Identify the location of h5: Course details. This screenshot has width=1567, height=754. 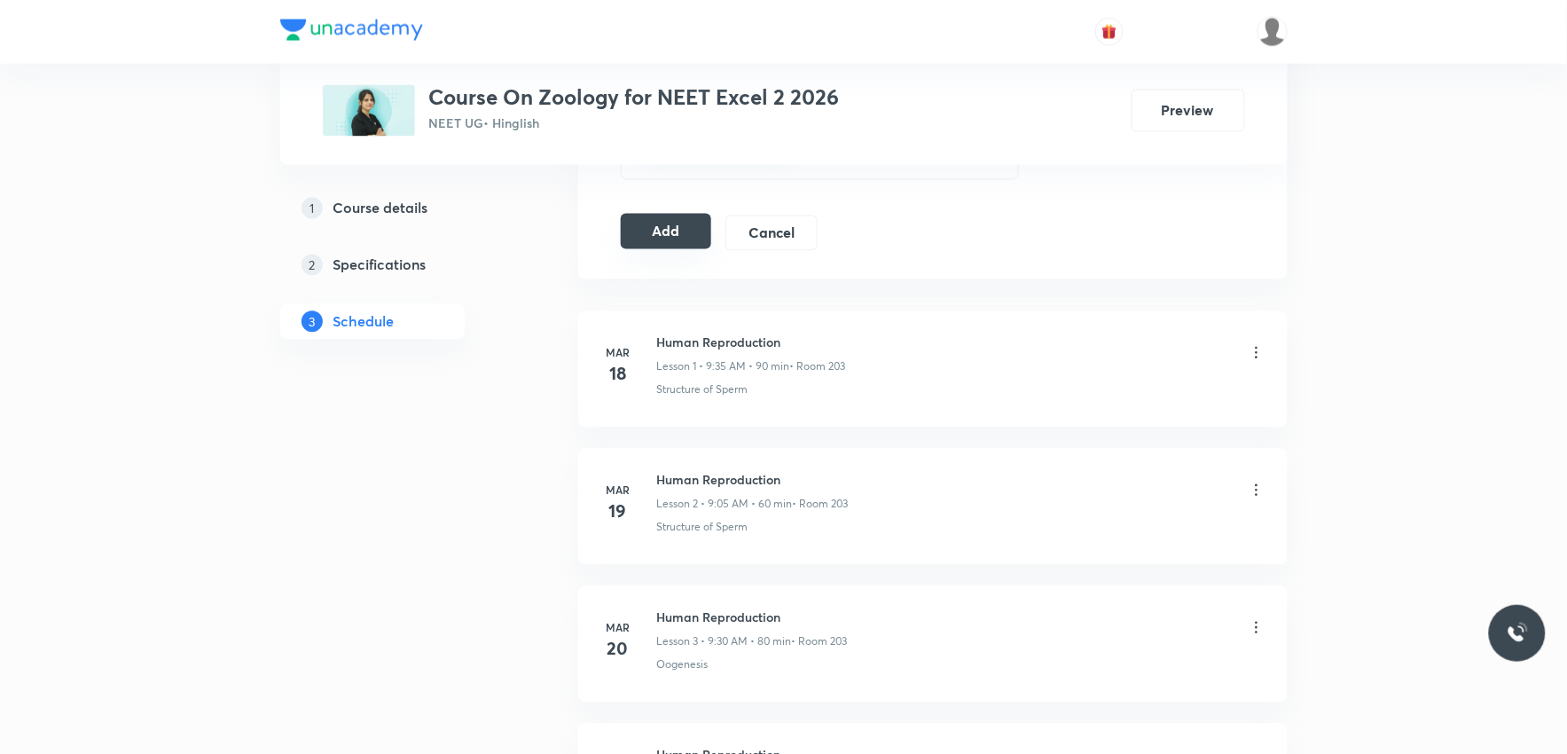
(381, 208).